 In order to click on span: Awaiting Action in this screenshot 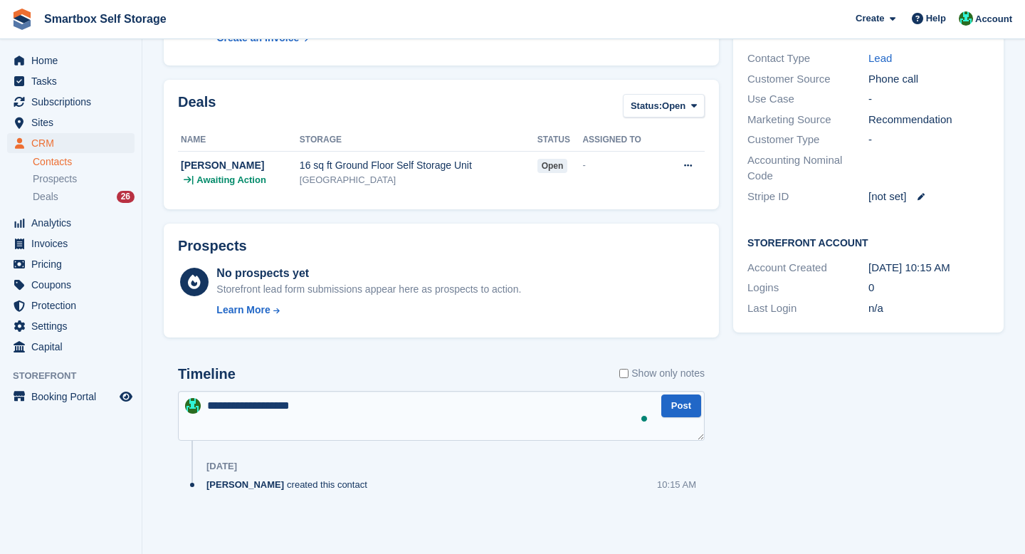, I will do `click(231, 180)`.